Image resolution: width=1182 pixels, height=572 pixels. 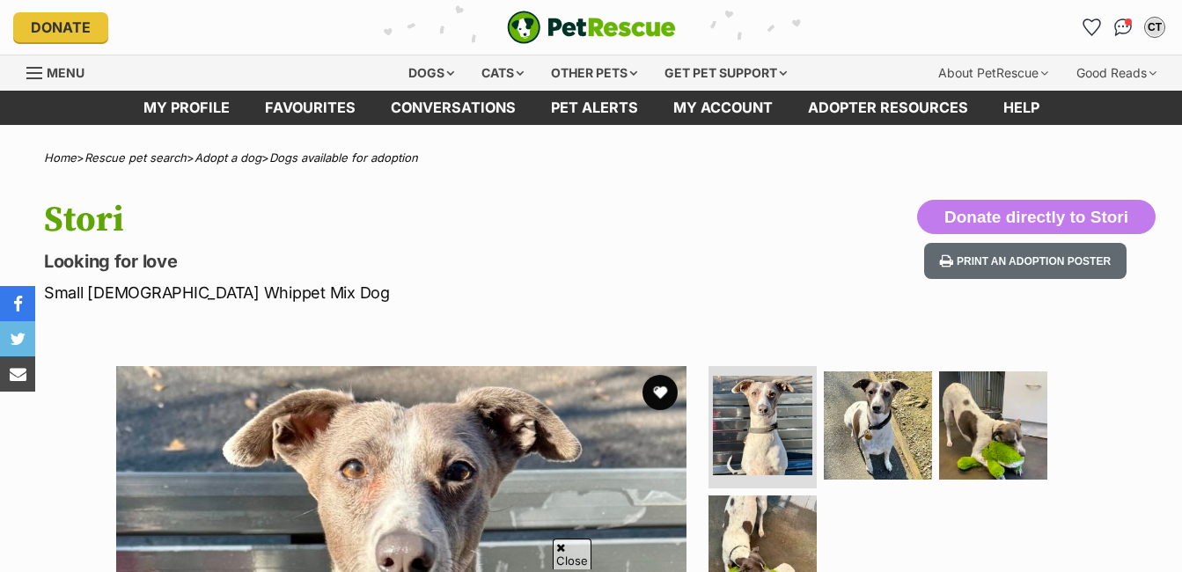 I want to click on img: logo-e224e6f780fb5917bec1dbf3a21bbac754714ae5b6737aabdf751b685950b380.svg, so click(x=591, y=27).